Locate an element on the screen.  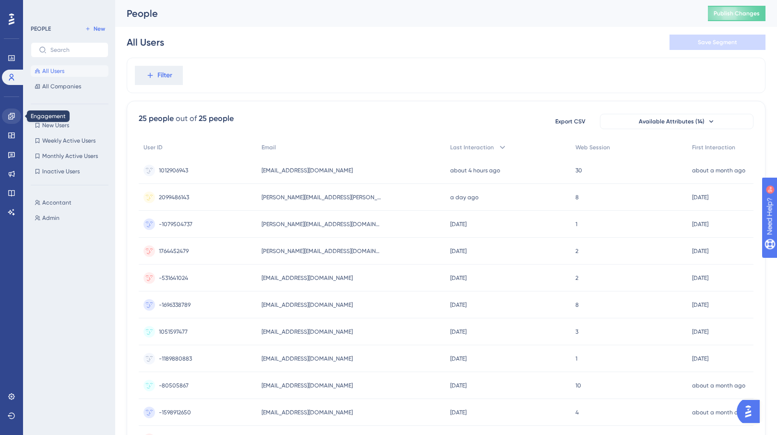
span: Publish Changes is located at coordinates (737, 13).